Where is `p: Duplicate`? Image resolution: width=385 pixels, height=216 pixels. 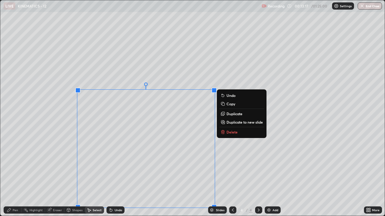 p: Duplicate is located at coordinates (234, 114).